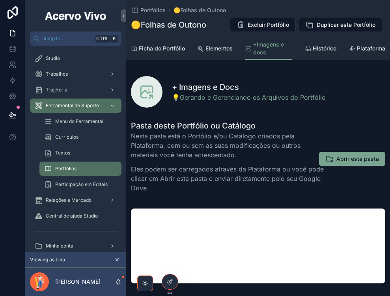  Describe the element at coordinates (114, 39) in the screenshot. I see `span: K` at that location.